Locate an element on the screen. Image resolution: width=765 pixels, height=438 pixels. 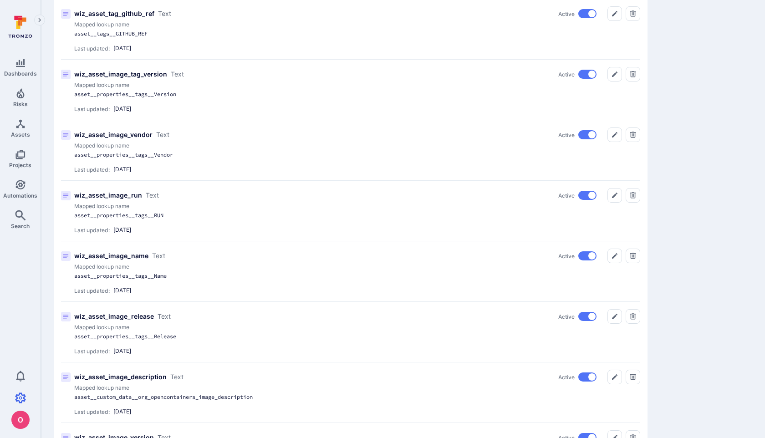
div: asset__properties__tags__Release is located at coordinates (234, 337).